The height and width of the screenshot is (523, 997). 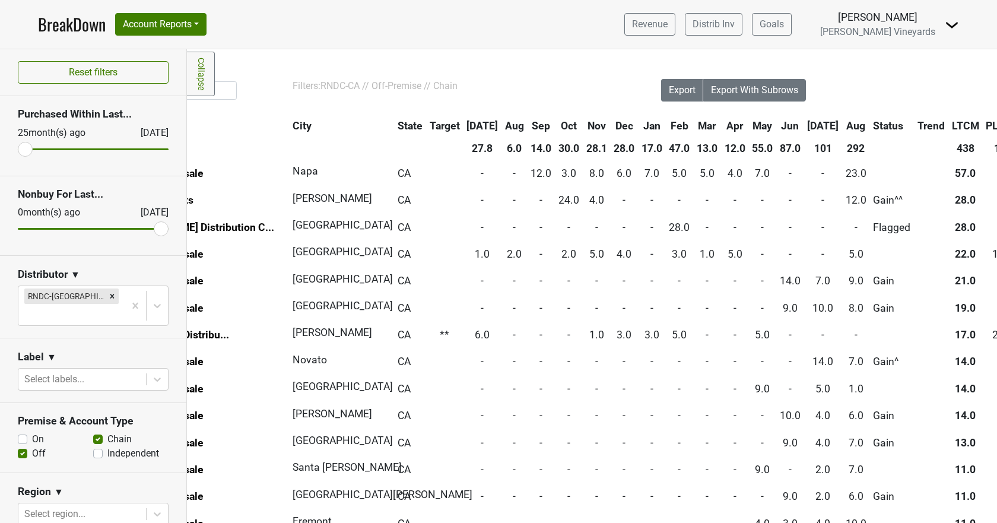 What do you see at coordinates (624, 335) in the screenshot?
I see `span: 3.0` at bounding box center [624, 335].